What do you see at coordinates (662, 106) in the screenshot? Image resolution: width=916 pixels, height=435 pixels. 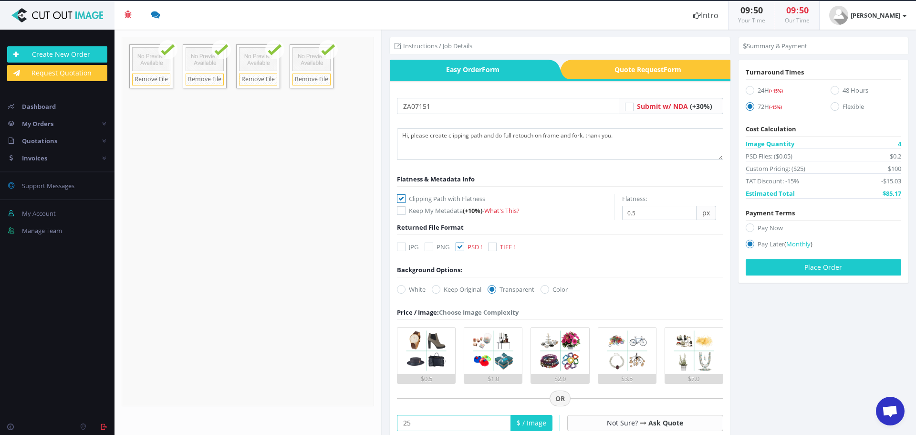 I see `span: Submit w/ NDA` at bounding box center [662, 106].